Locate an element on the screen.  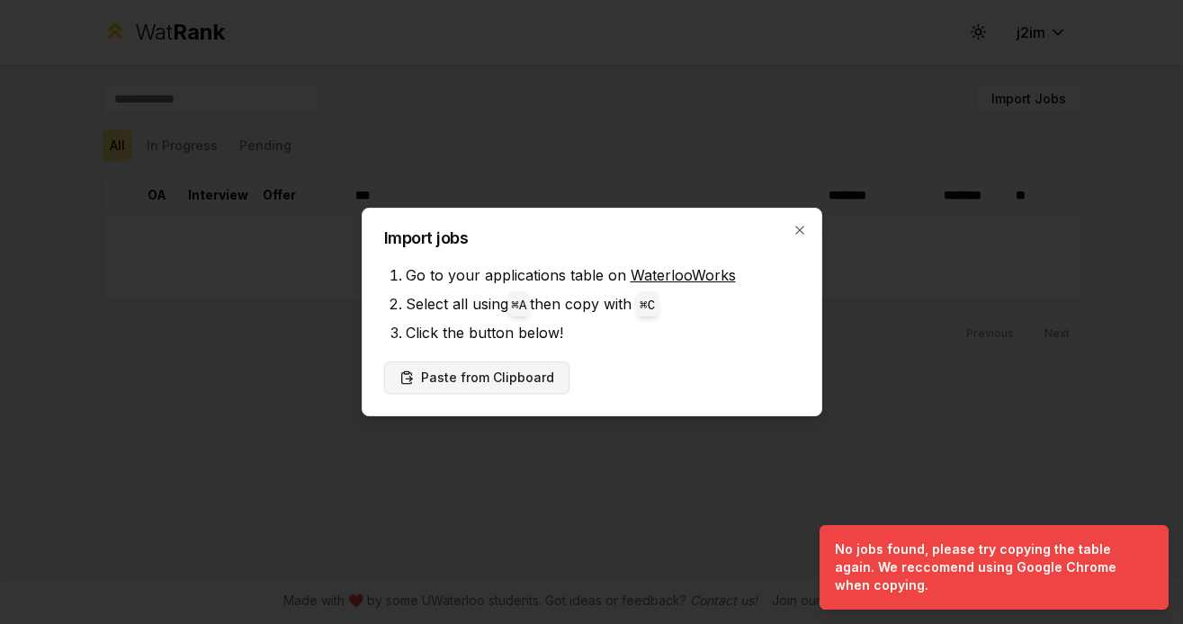
li: Go to your applications table on is located at coordinates (603, 275).